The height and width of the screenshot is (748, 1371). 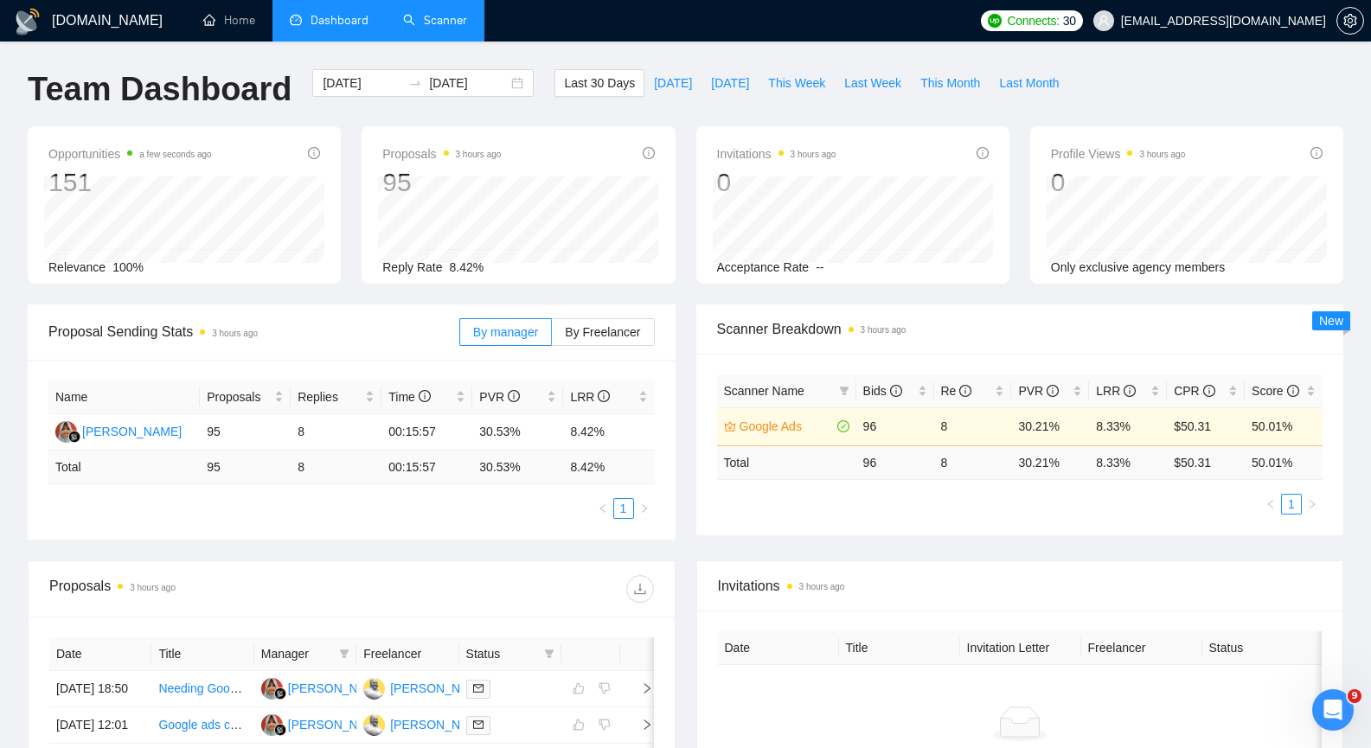 What do you see at coordinates (415, 83) in the screenshot?
I see `span: to` at bounding box center [415, 83].